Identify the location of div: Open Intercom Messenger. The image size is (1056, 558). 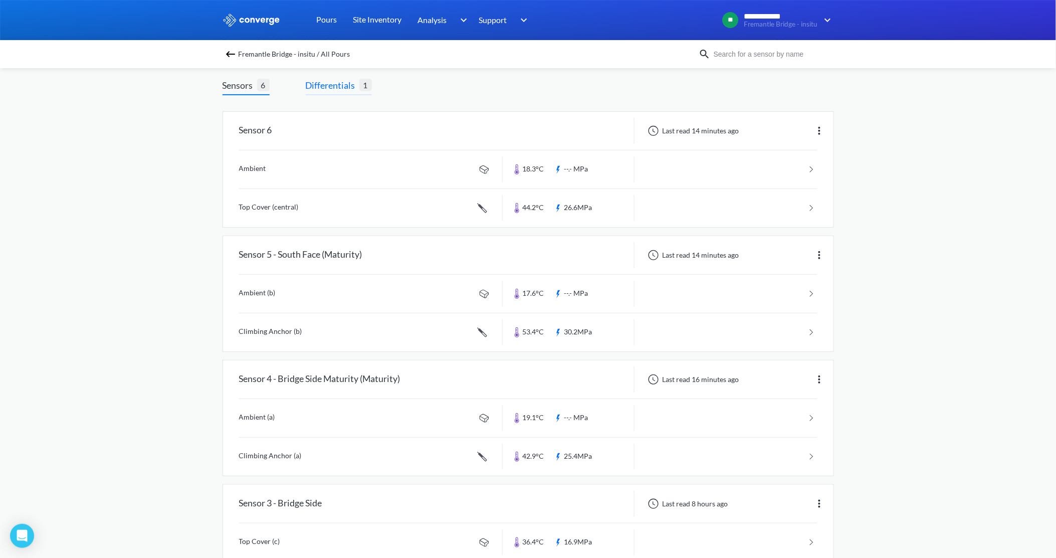
(22, 536).